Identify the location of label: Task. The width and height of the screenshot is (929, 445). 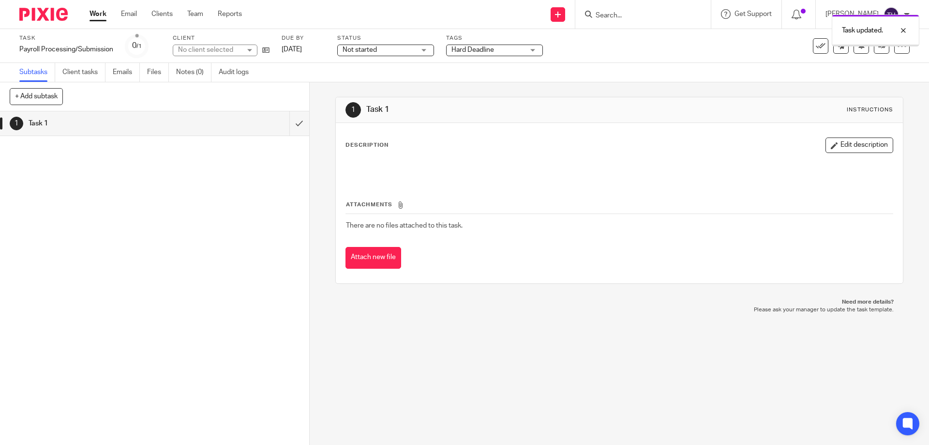
(66, 38).